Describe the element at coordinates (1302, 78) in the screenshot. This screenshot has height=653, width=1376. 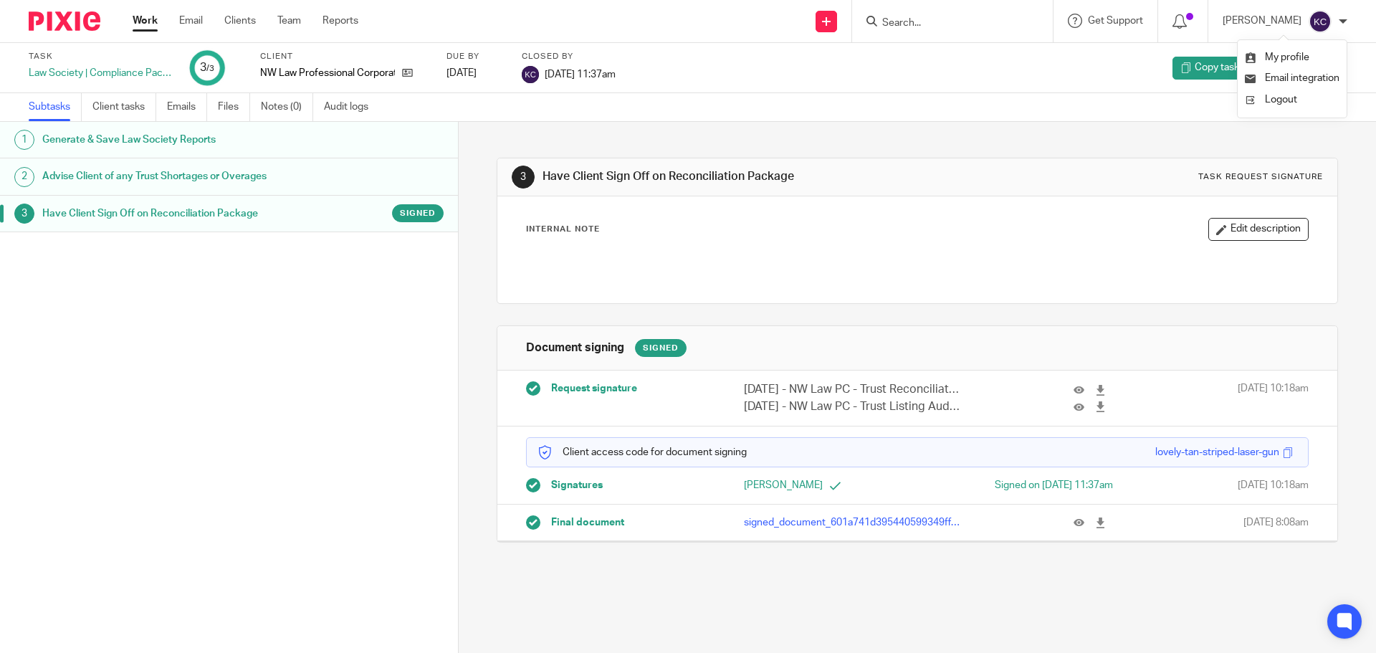
I see `span: Email integration` at that location.